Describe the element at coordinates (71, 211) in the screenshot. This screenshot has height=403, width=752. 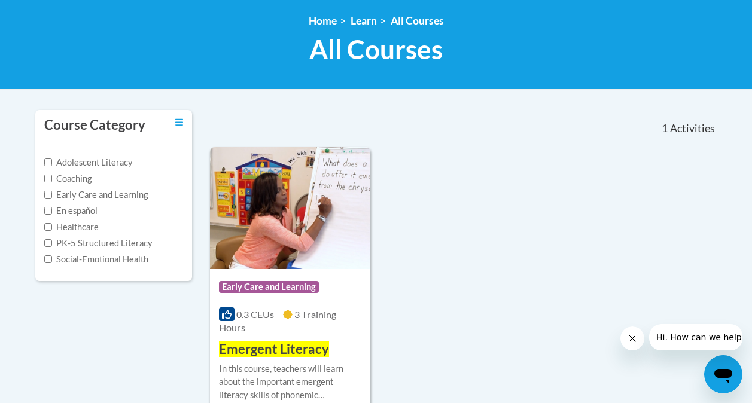
I see `label: En español` at that location.